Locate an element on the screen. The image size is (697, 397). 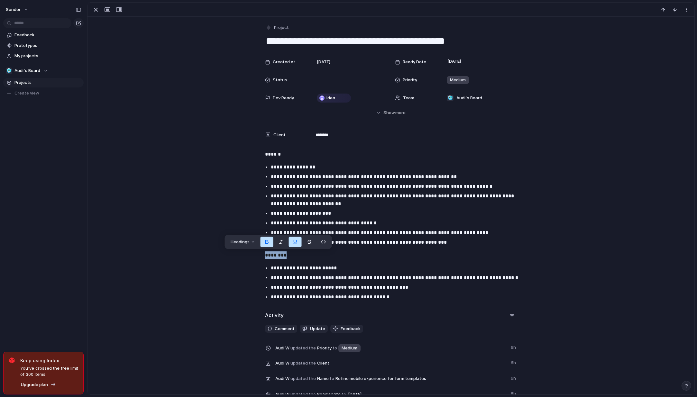
button: 🥶Audi's Board is located at coordinates (43, 71).